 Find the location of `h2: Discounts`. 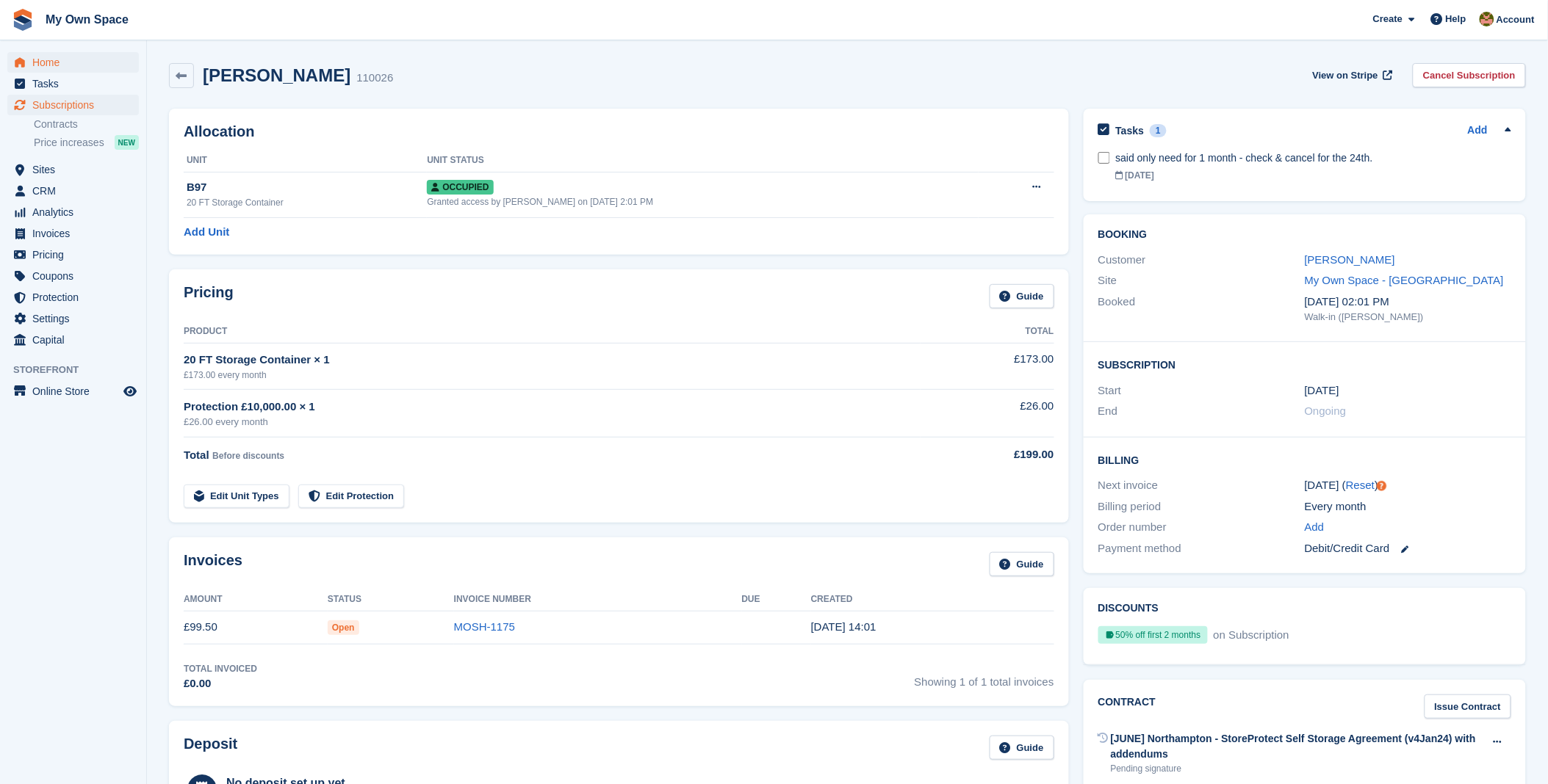

h2: Discounts is located at coordinates (1305, 609).